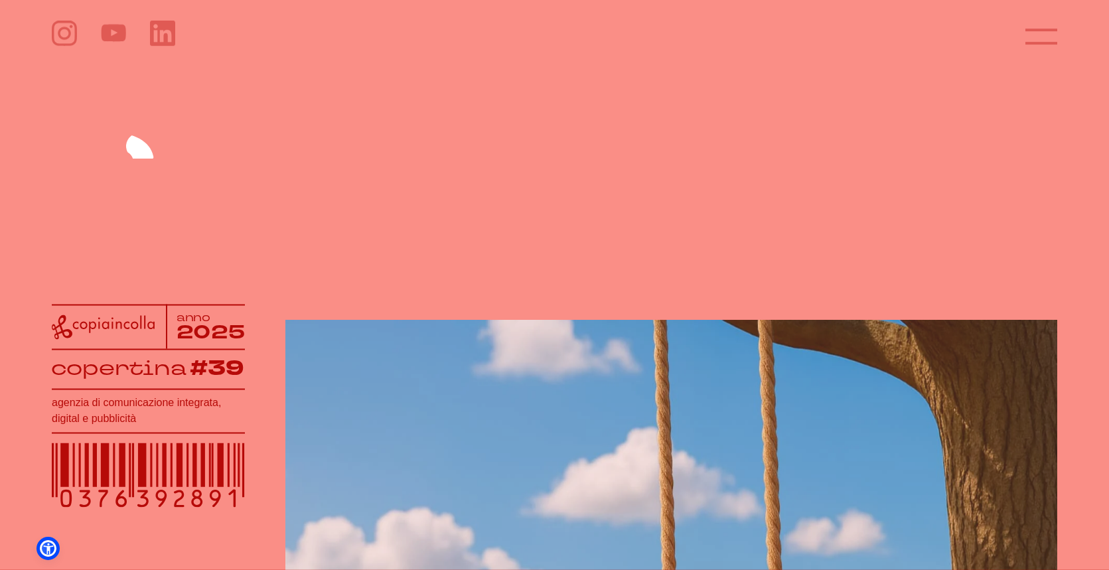 The height and width of the screenshot is (570, 1109). Describe the element at coordinates (217, 368) in the screenshot. I see `tspan: #39` at that location.